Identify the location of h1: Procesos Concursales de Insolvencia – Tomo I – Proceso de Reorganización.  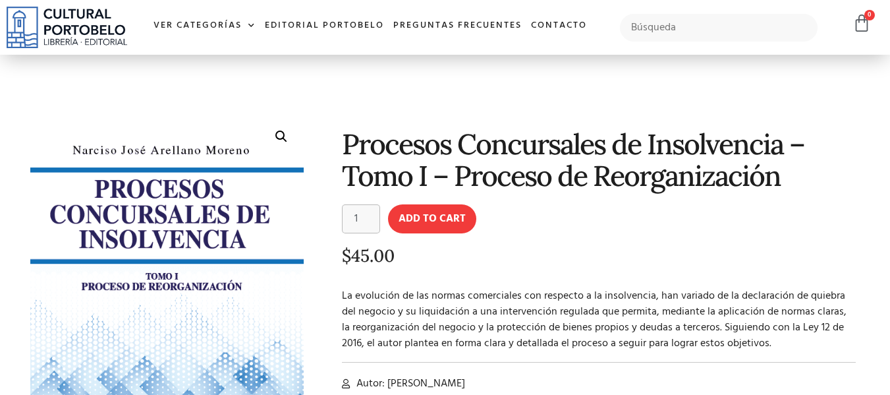
(599, 159).